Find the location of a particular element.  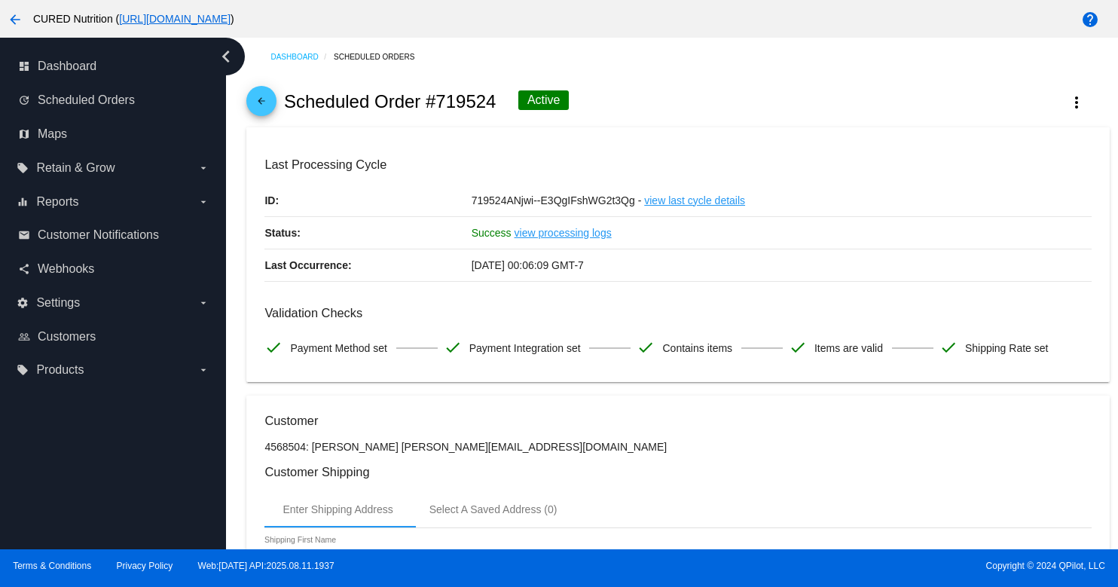

i: email is located at coordinates (24, 235).